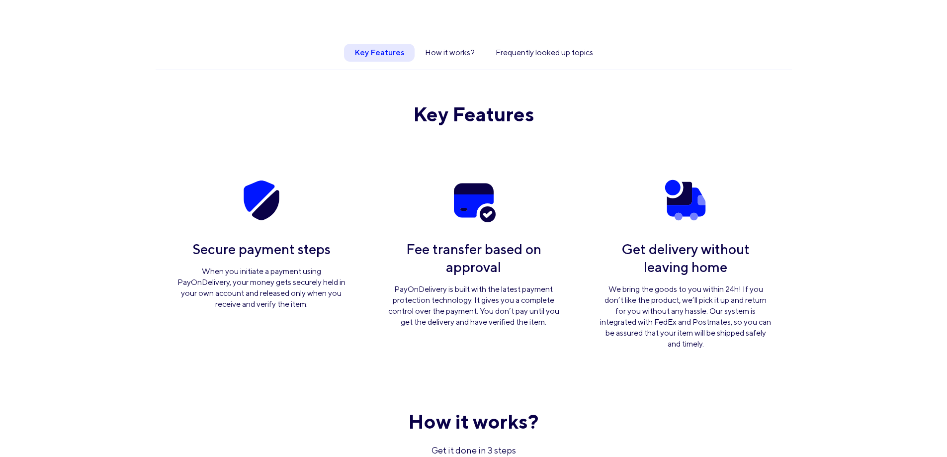 The width and height of the screenshot is (947, 457). I want to click on img: Transfers, so click(474, 200).